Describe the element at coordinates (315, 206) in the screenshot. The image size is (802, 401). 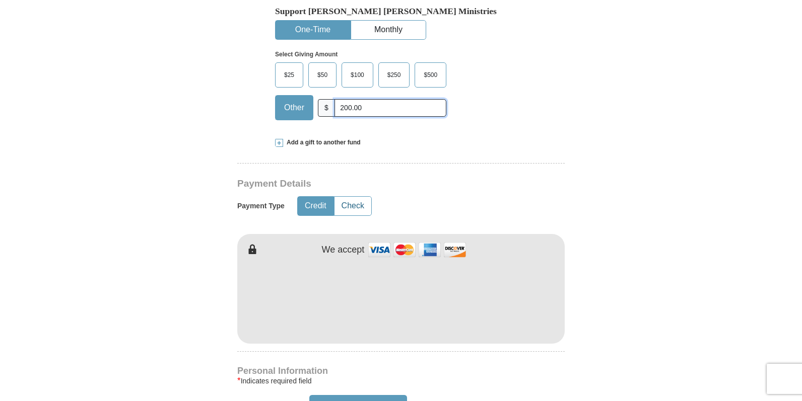
I see `button: Credit` at that location.